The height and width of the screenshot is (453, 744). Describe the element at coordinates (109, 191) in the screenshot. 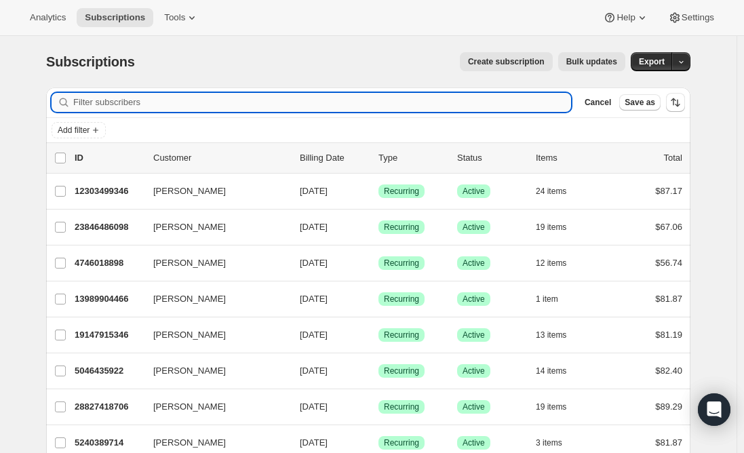

I see `p: 12303499346` at that location.